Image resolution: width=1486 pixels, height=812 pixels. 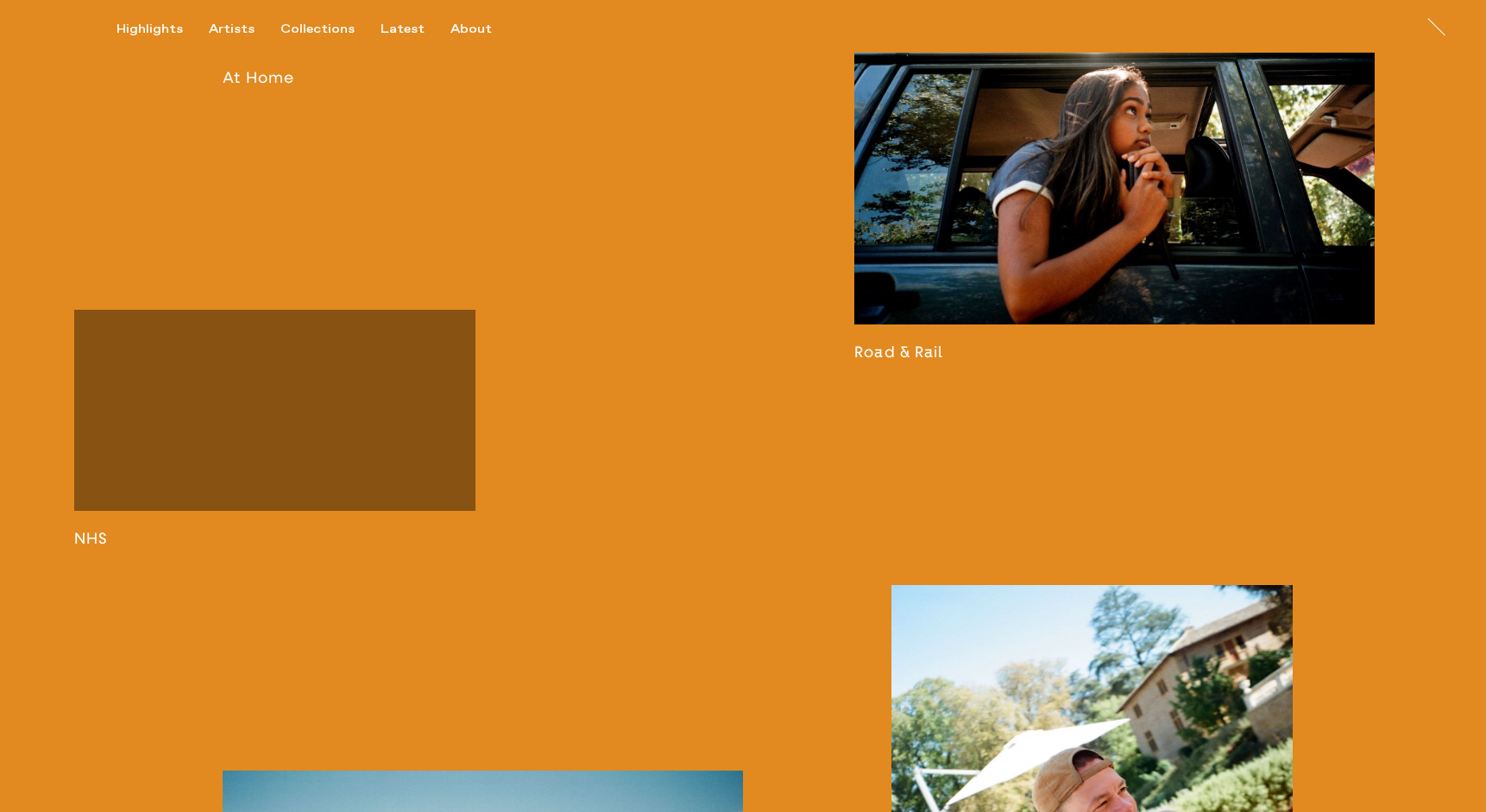 I want to click on div: About, so click(x=472, y=29).